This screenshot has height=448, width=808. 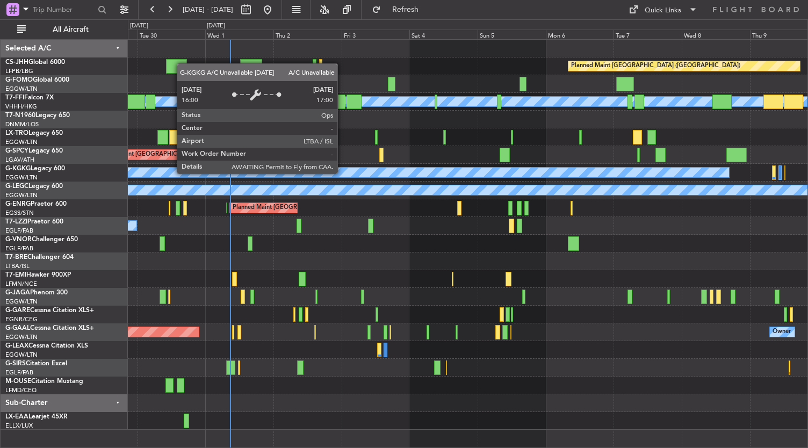 I want to click on span: G-VNOR, so click(x=18, y=240).